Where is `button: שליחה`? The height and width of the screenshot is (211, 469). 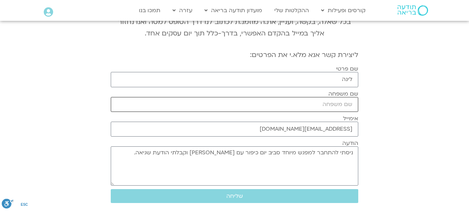
button: שליחה is located at coordinates (235, 196).